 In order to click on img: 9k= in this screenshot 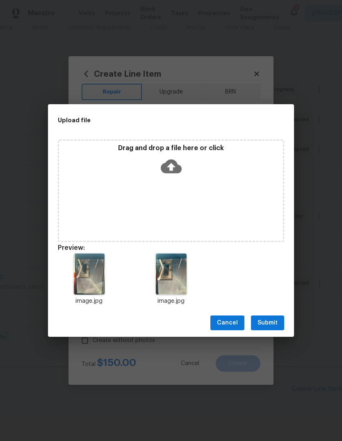, I will do `click(171, 274)`.